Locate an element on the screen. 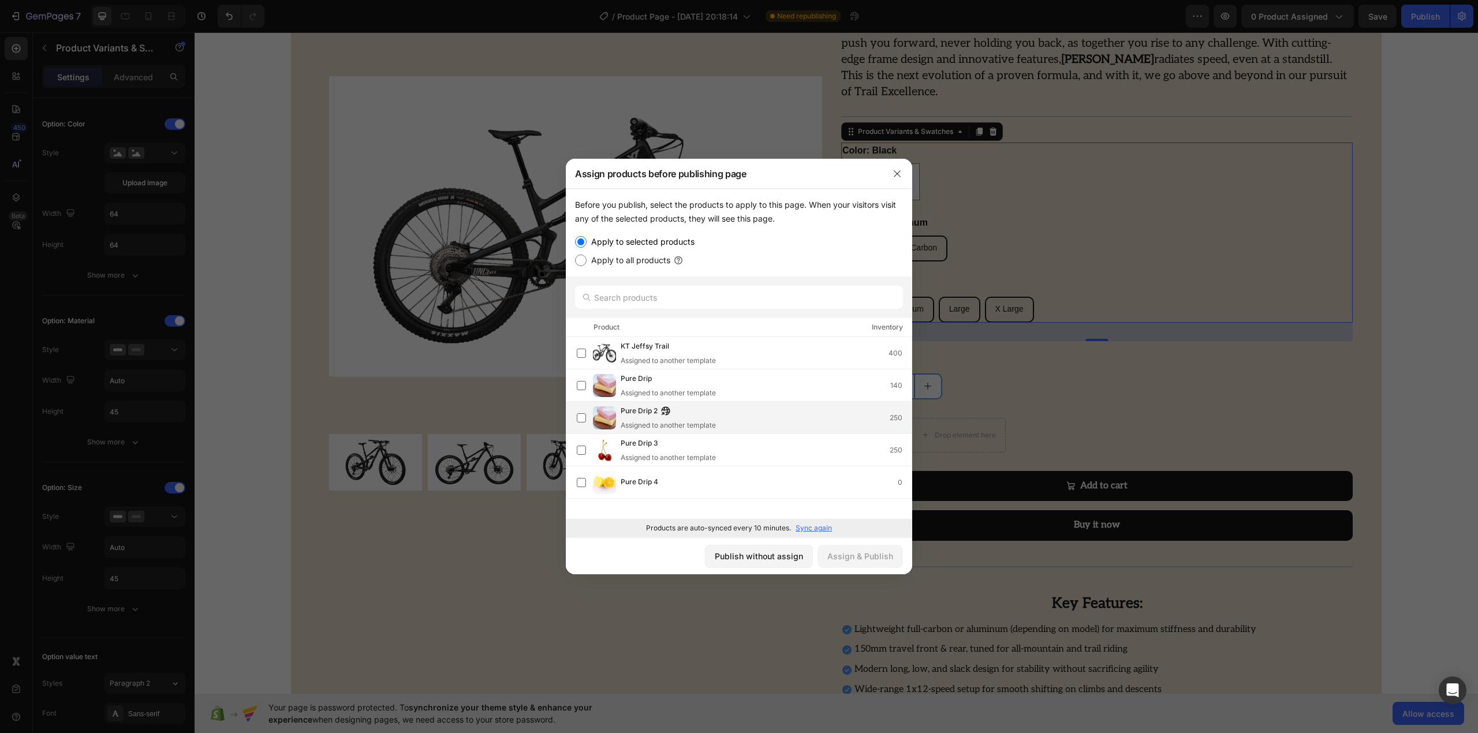 The image size is (1478, 733). button: Add to cart is located at coordinates (902, 454).